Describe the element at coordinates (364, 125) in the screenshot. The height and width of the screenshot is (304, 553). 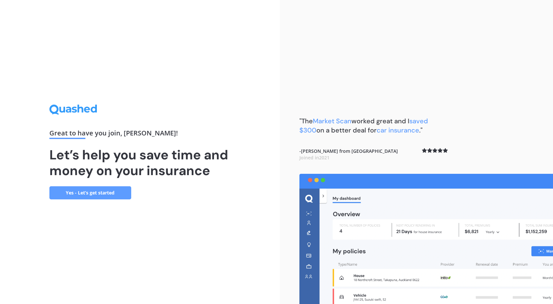
I see `b: "The worked great and I on a better deal for ."` at that location.